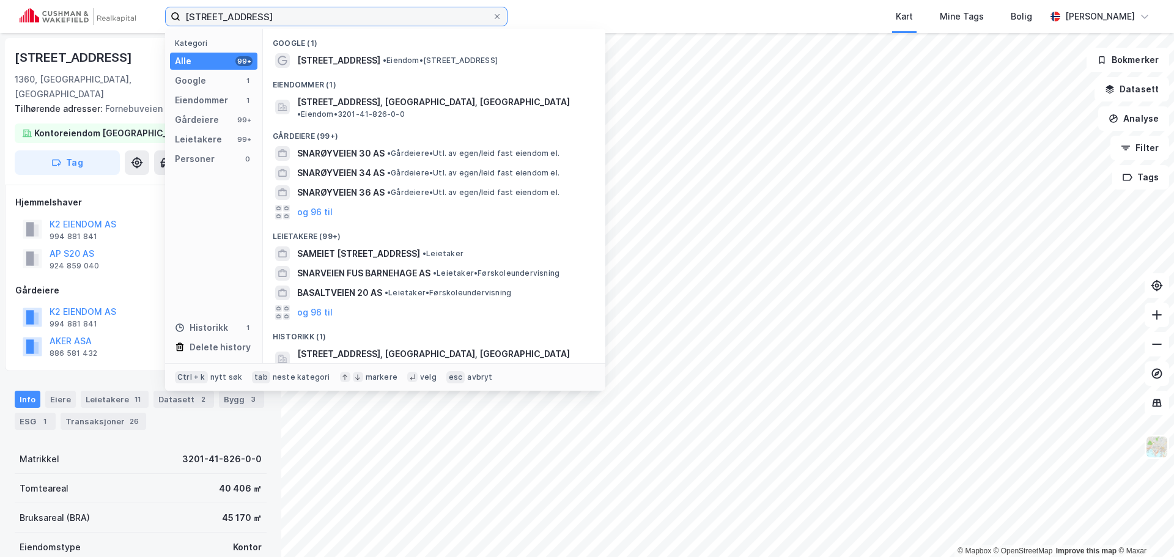 This screenshot has height=557, width=1174. Describe the element at coordinates (191, 377) in the screenshot. I see `div: Ctrl + k` at that location.